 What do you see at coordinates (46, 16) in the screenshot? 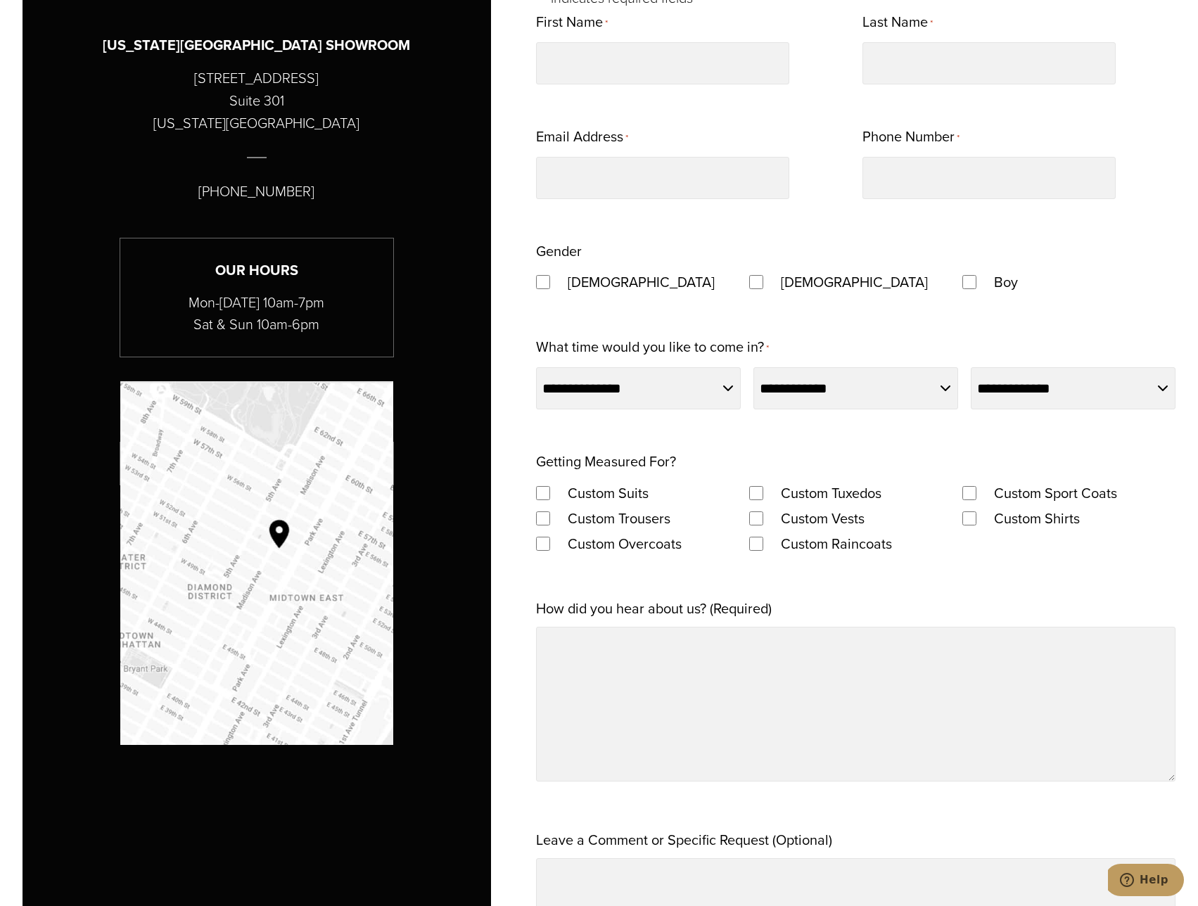
I see `span: Help` at bounding box center [46, 16].